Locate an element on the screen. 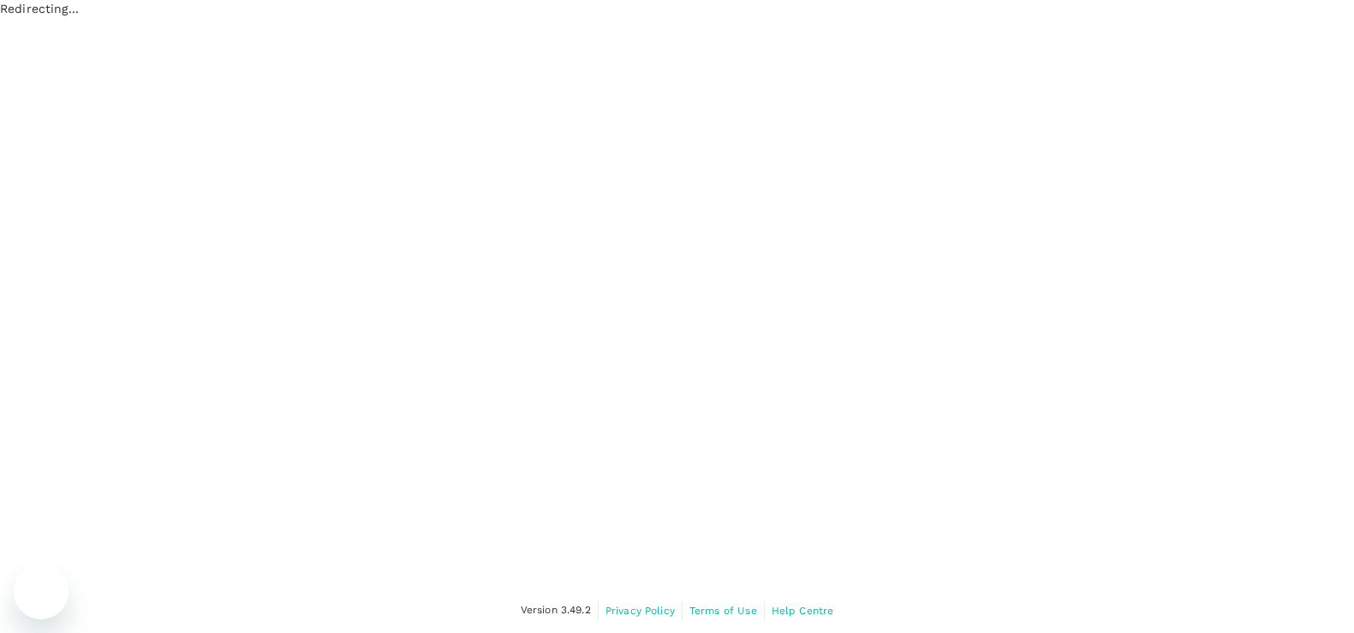 The width and height of the screenshot is (1354, 633). span: Help Centre is located at coordinates (802, 611).